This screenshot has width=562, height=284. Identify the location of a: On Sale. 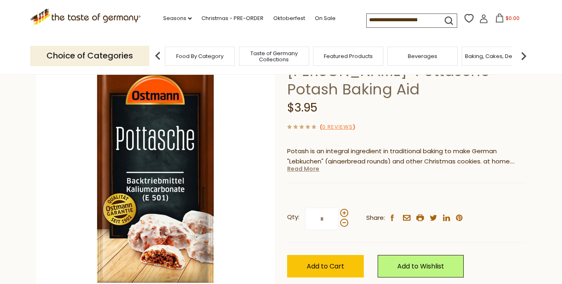
(325, 18).